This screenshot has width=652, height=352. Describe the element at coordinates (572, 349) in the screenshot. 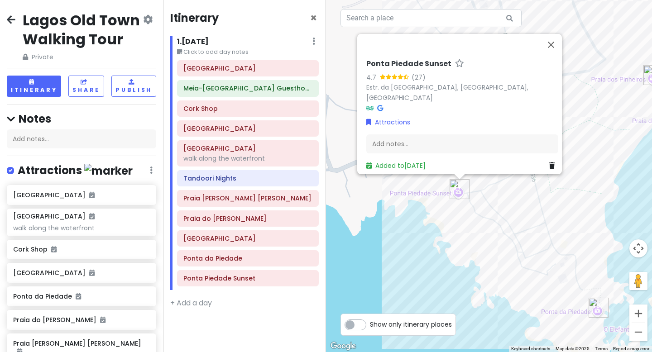

I see `span: Map data ©2025` at that location.